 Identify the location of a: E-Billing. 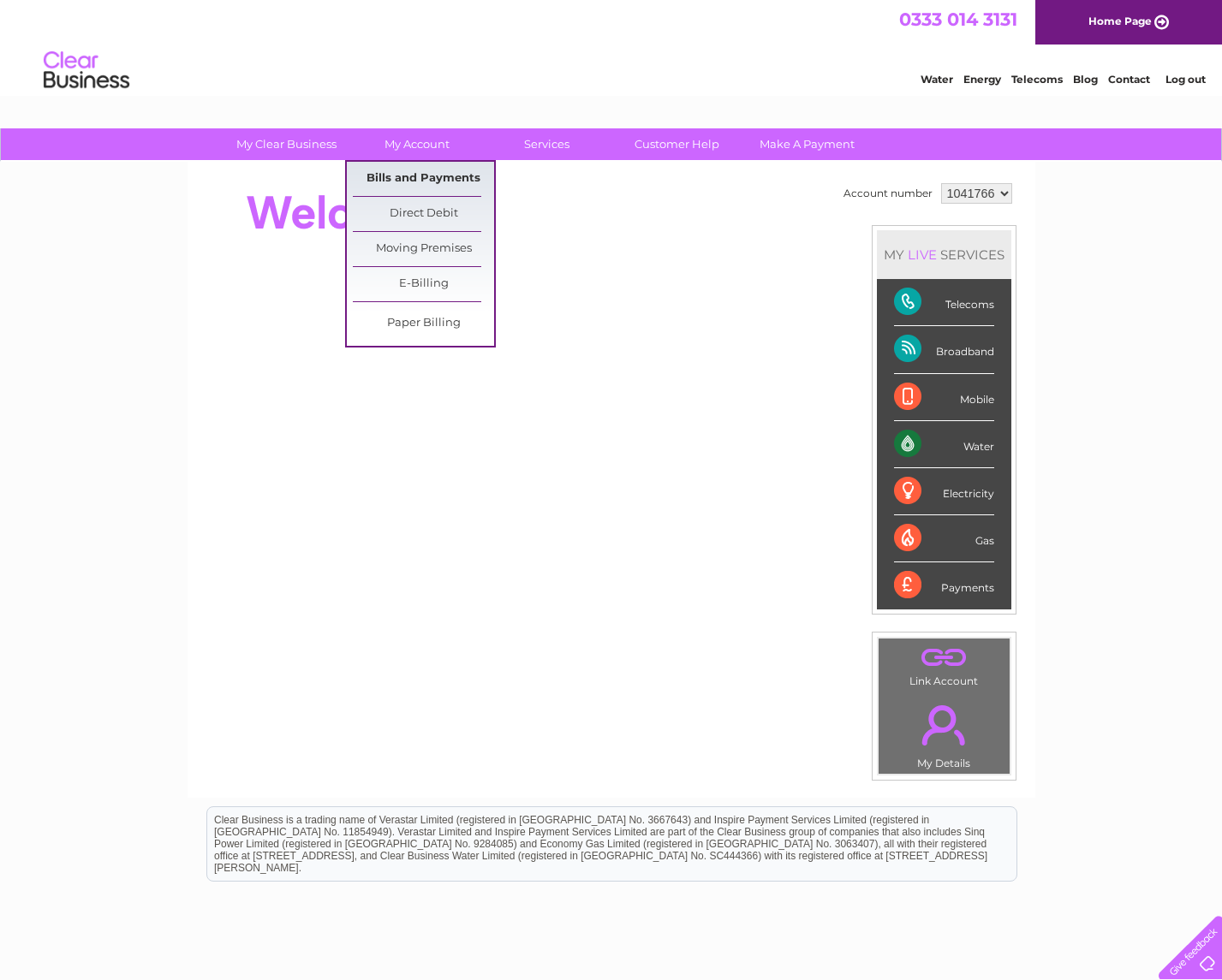
(423, 284).